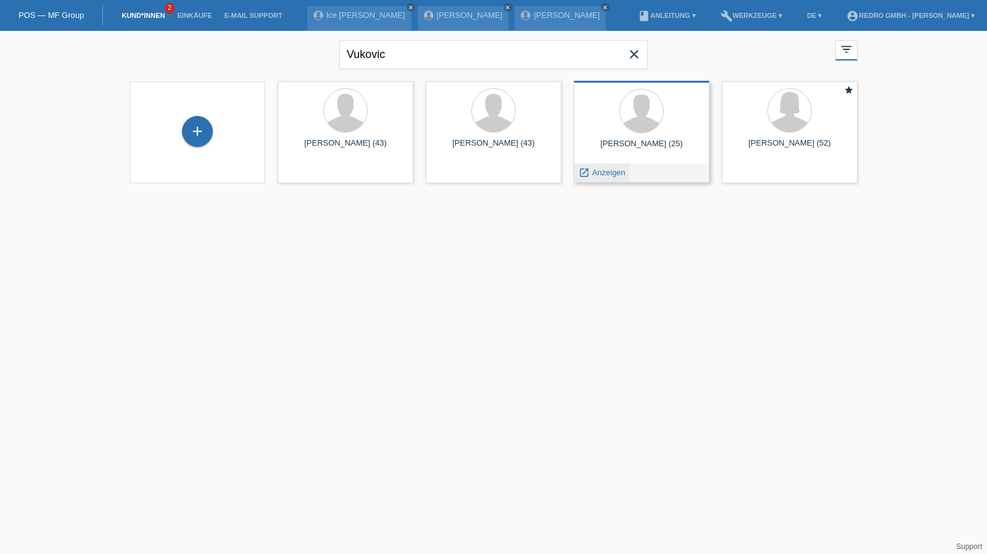 Image resolution: width=987 pixels, height=554 pixels. What do you see at coordinates (847, 49) in the screenshot?
I see `i: filter_list` at bounding box center [847, 49].